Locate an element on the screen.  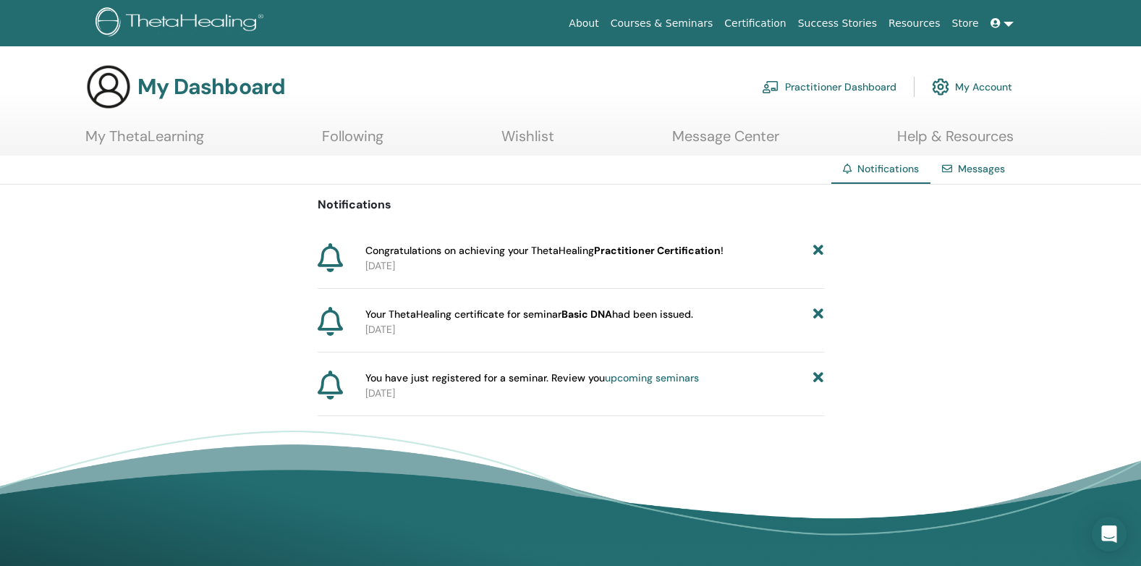
a: Messages is located at coordinates (981, 169).